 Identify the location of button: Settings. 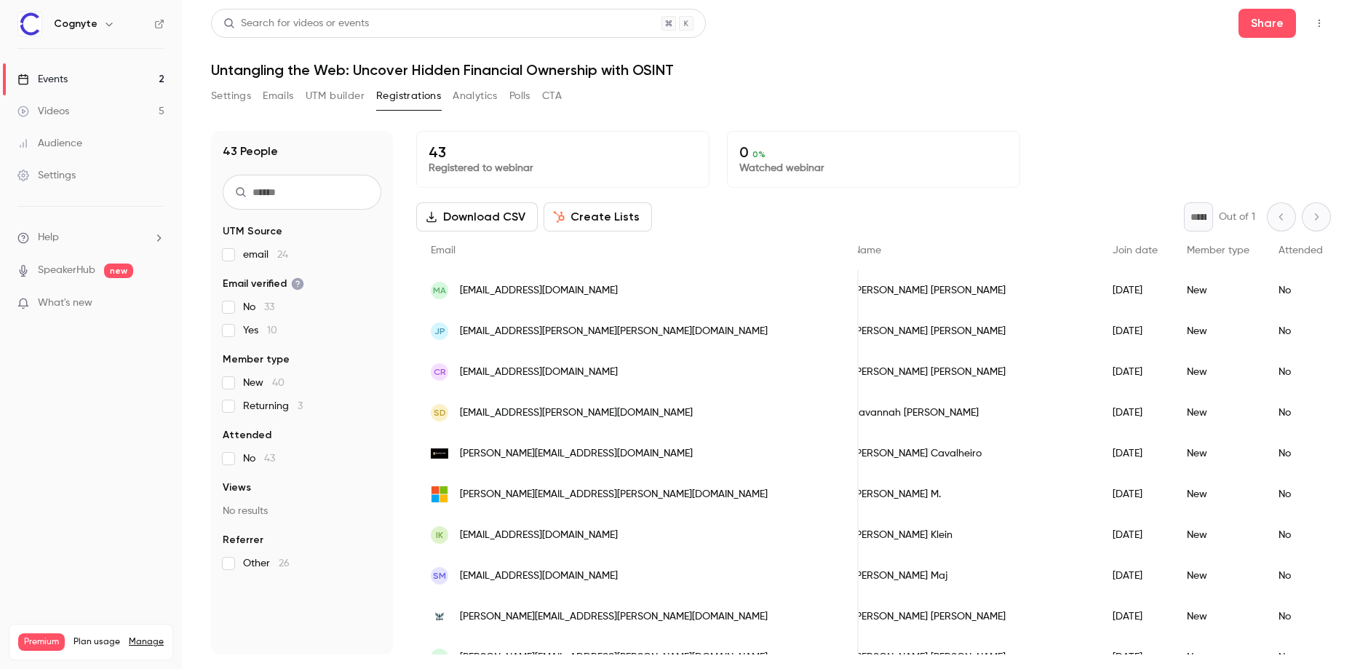
(231, 96).